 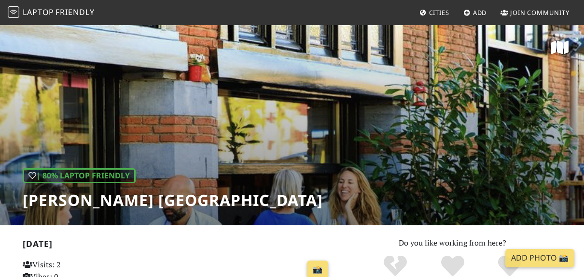 I want to click on a: Join Community, so click(x=535, y=13).